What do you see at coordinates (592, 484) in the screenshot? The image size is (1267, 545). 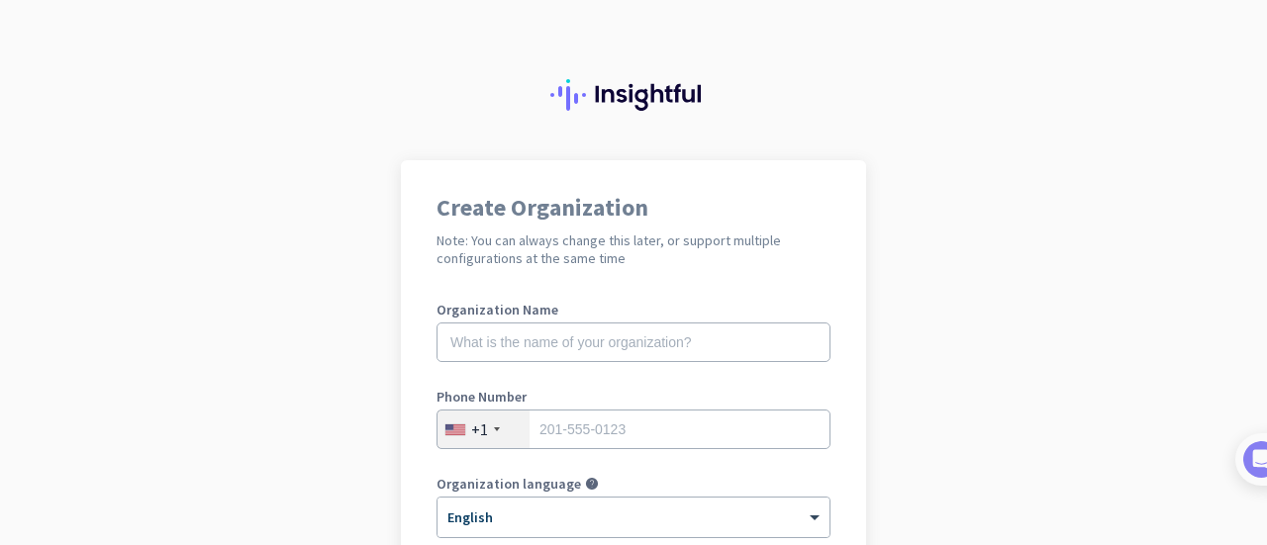 I see `i: help` at bounding box center [592, 484].